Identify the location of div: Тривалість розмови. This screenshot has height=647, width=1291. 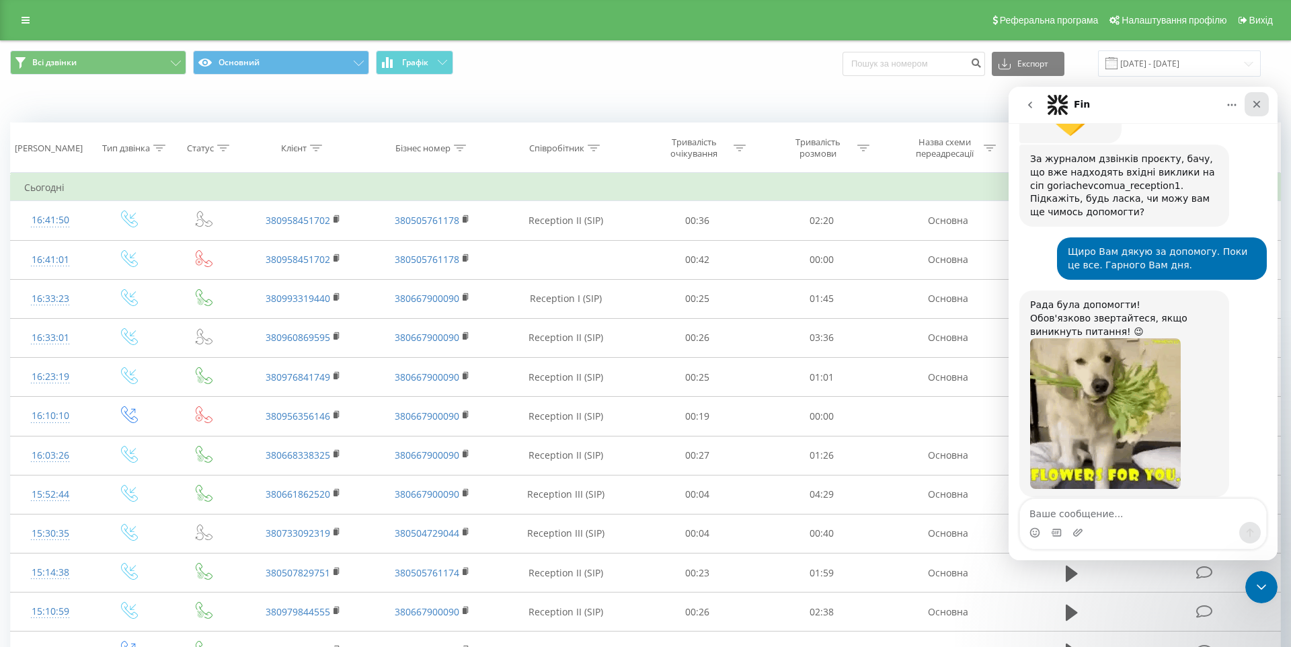
(818, 148).